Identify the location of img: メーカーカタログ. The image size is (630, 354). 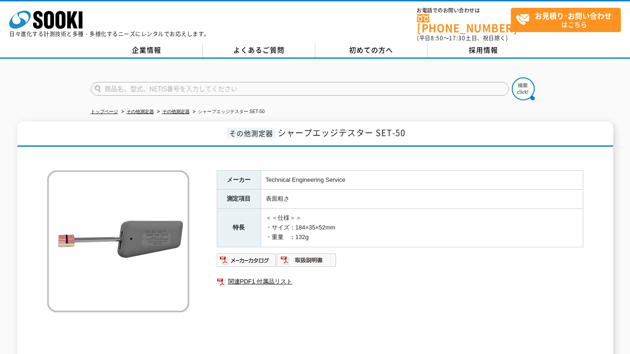
(247, 260).